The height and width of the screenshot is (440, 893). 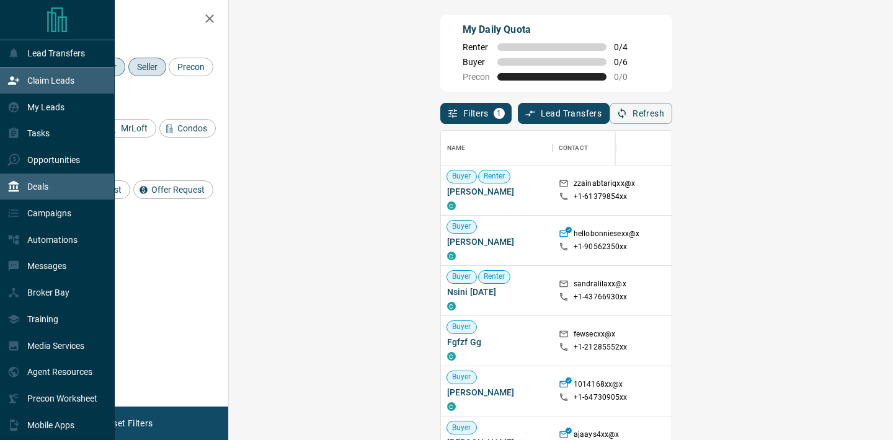 What do you see at coordinates (564, 114) in the screenshot?
I see `button: Lead Transfers` at bounding box center [564, 114].